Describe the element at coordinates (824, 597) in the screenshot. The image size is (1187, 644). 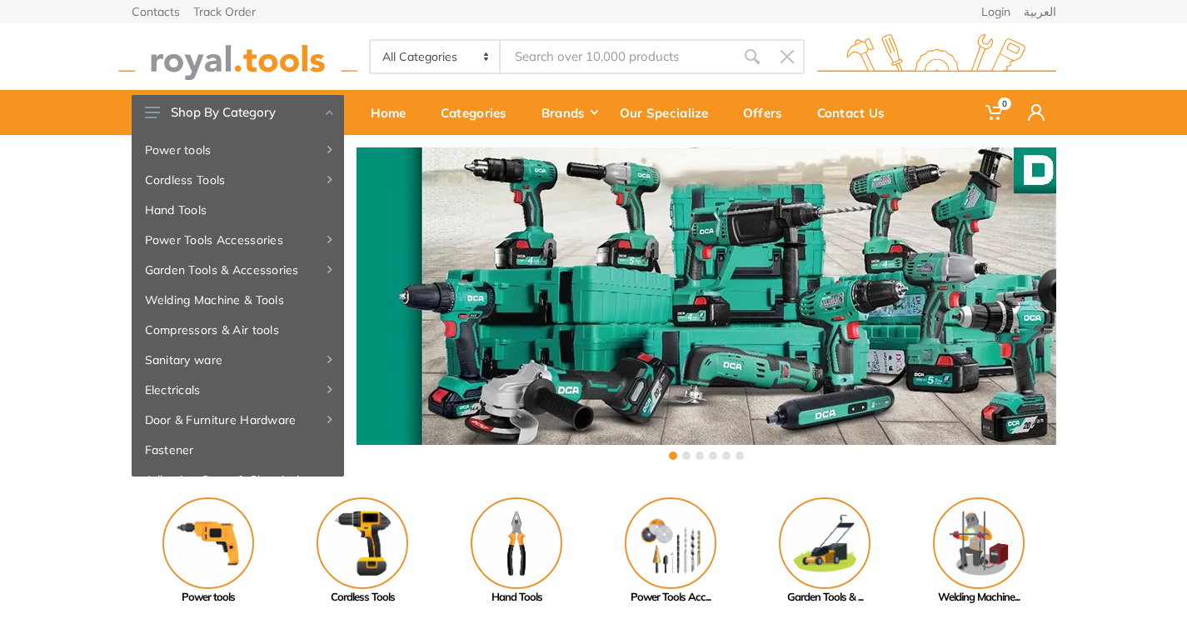
I see `div: Garden Tools & ...` at that location.